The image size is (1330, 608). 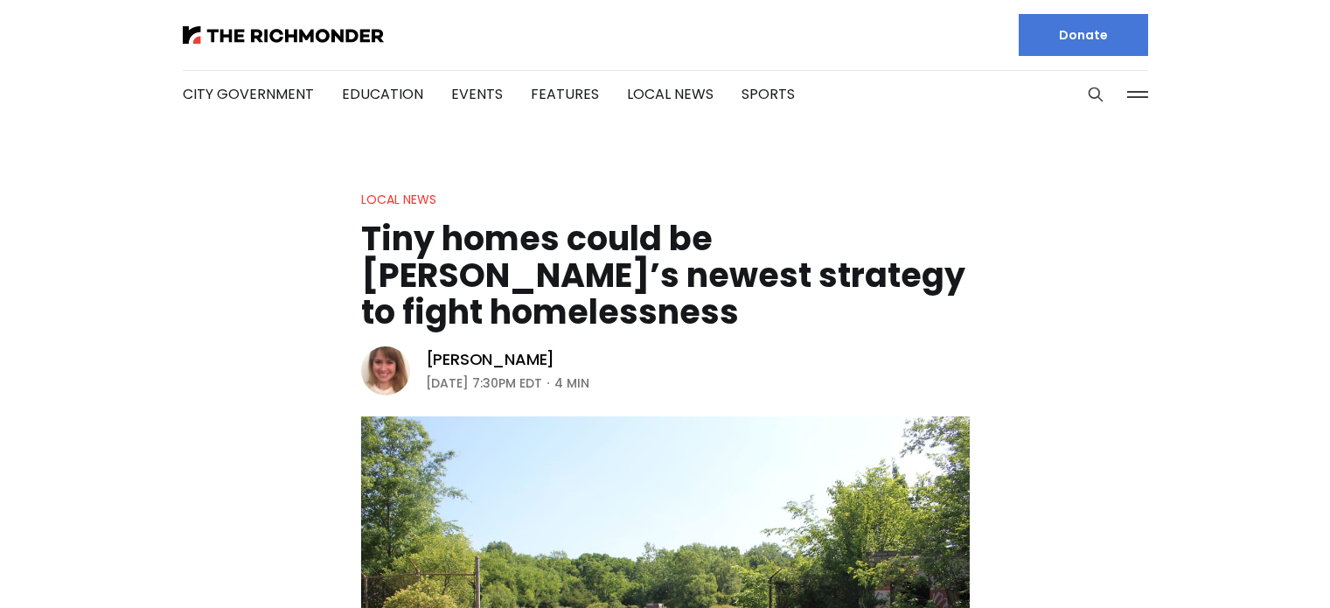 I want to click on span: 4 min, so click(x=572, y=383).